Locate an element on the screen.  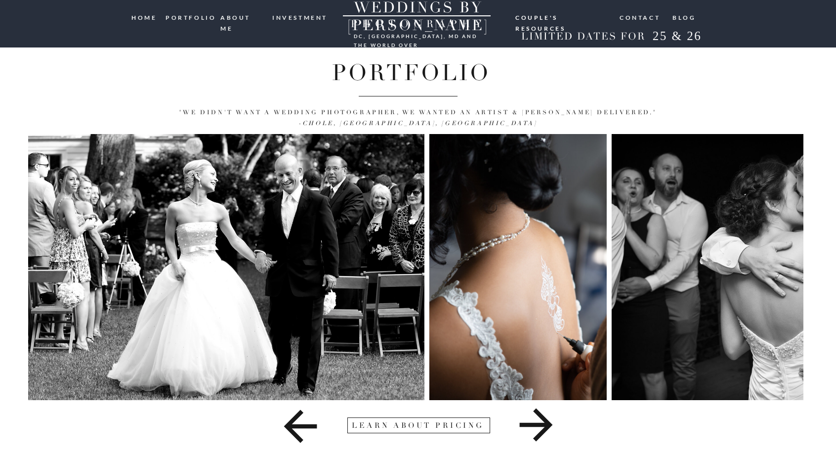
nav: Couple's resources is located at coordinates (563, 16).